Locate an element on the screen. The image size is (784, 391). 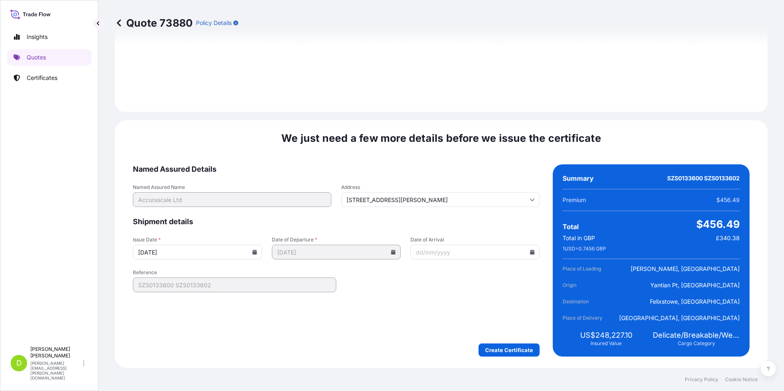
span: We just need a few more details before we issue the certificate is located at coordinates (441, 138).